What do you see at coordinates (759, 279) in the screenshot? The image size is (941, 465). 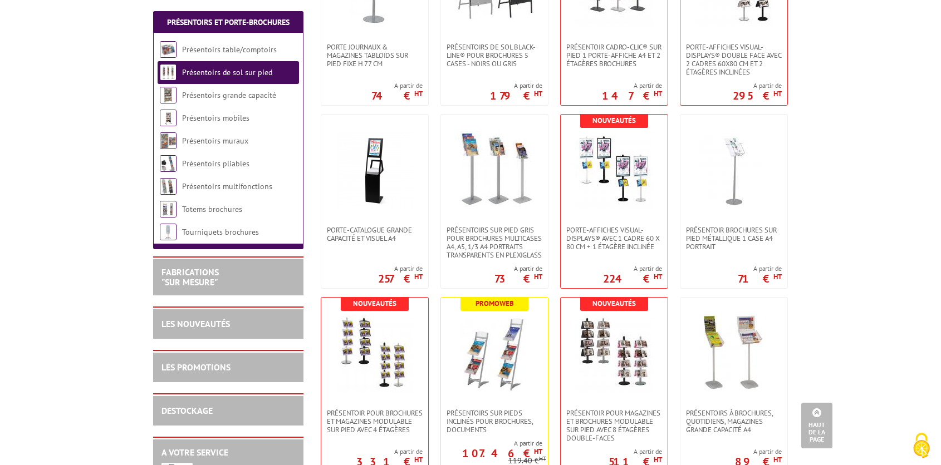 I see `p: 71 €` at bounding box center [759, 279].